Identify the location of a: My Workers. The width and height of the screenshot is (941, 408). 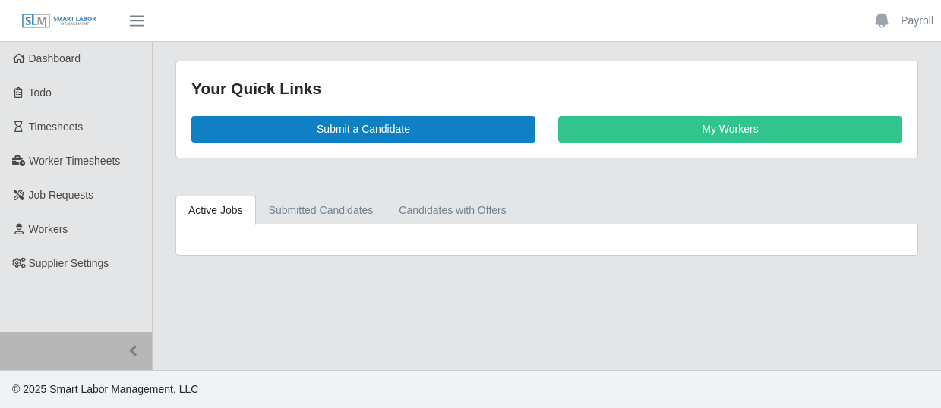
(729, 129).